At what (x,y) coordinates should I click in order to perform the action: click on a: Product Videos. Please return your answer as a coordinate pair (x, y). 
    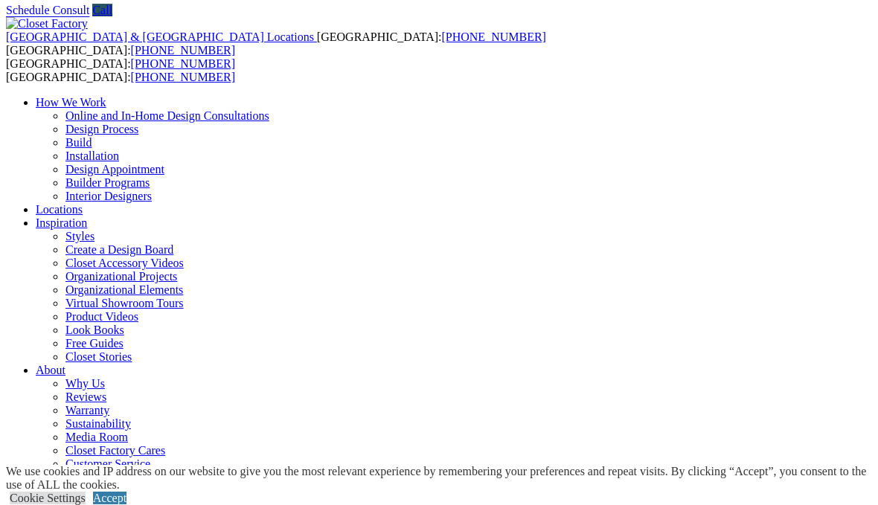
    Looking at the image, I should click on (102, 316).